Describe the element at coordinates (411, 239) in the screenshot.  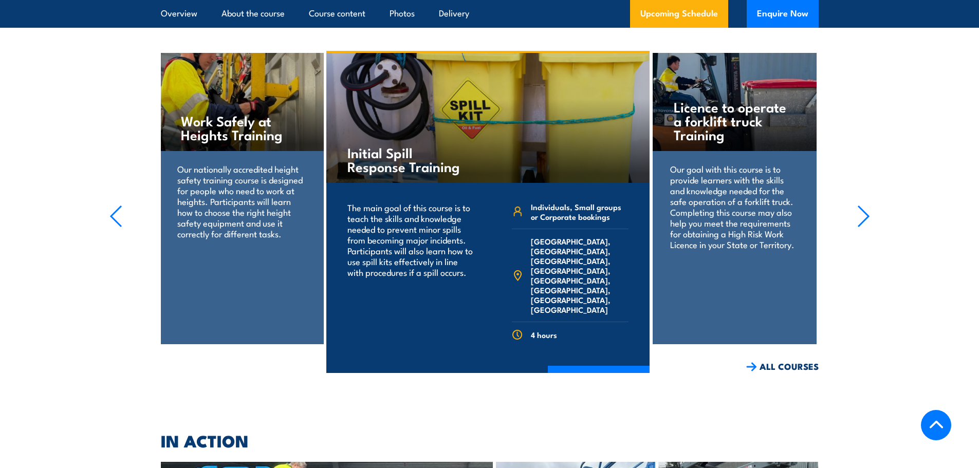
I see `p: The main goal of this course is to teach the skills and knowledge needed to prevent minor spills ...` at that location.